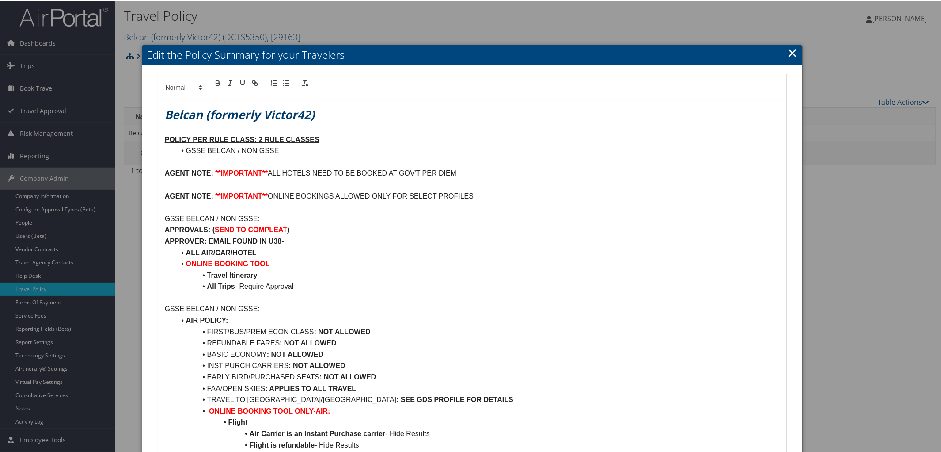  What do you see at coordinates (242, 138) in the screenshot?
I see `u: POLICY PER RULE CLASS: 2 RULE CLASSES` at bounding box center [242, 138].